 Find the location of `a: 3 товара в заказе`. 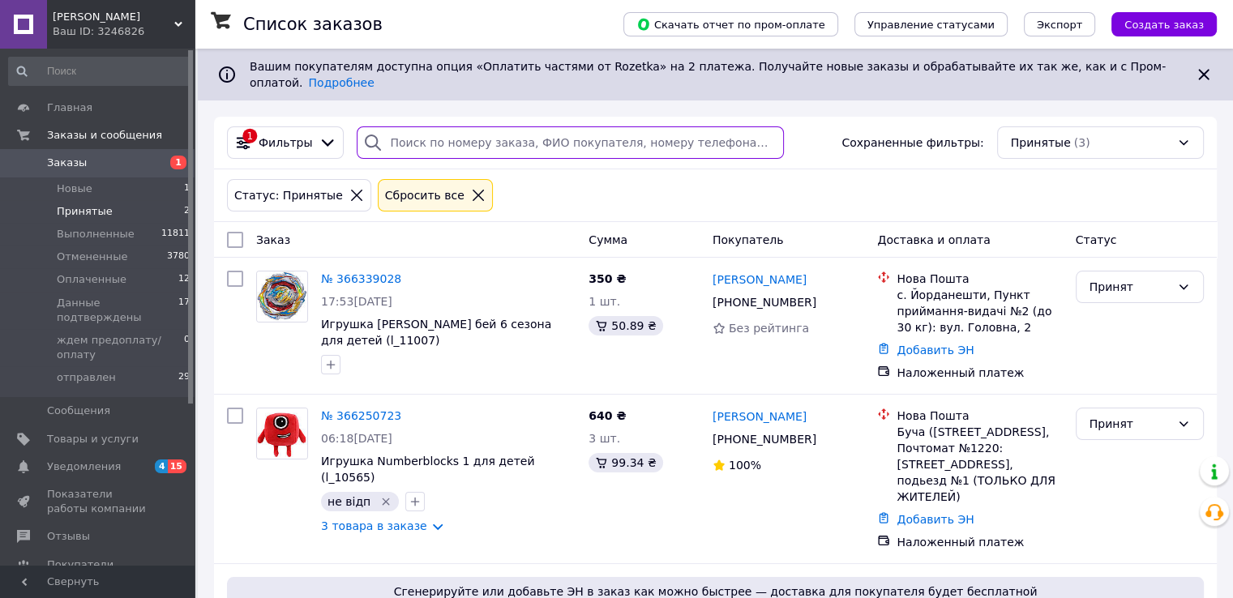

a: 3 товара в заказе is located at coordinates (374, 526).